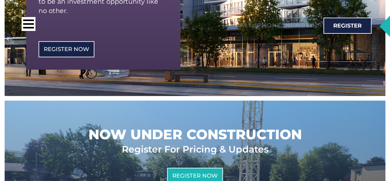  What do you see at coordinates (195, 134) in the screenshot?
I see `h2: Now Under Construction` at bounding box center [195, 134].